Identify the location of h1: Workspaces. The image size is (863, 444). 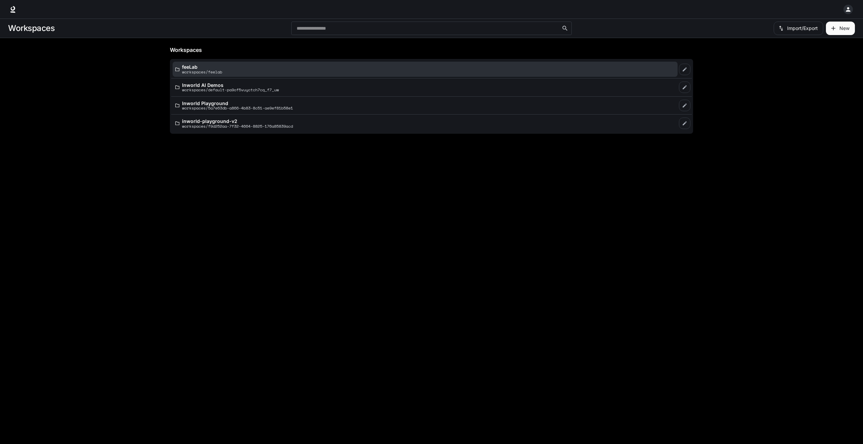
(31, 28).